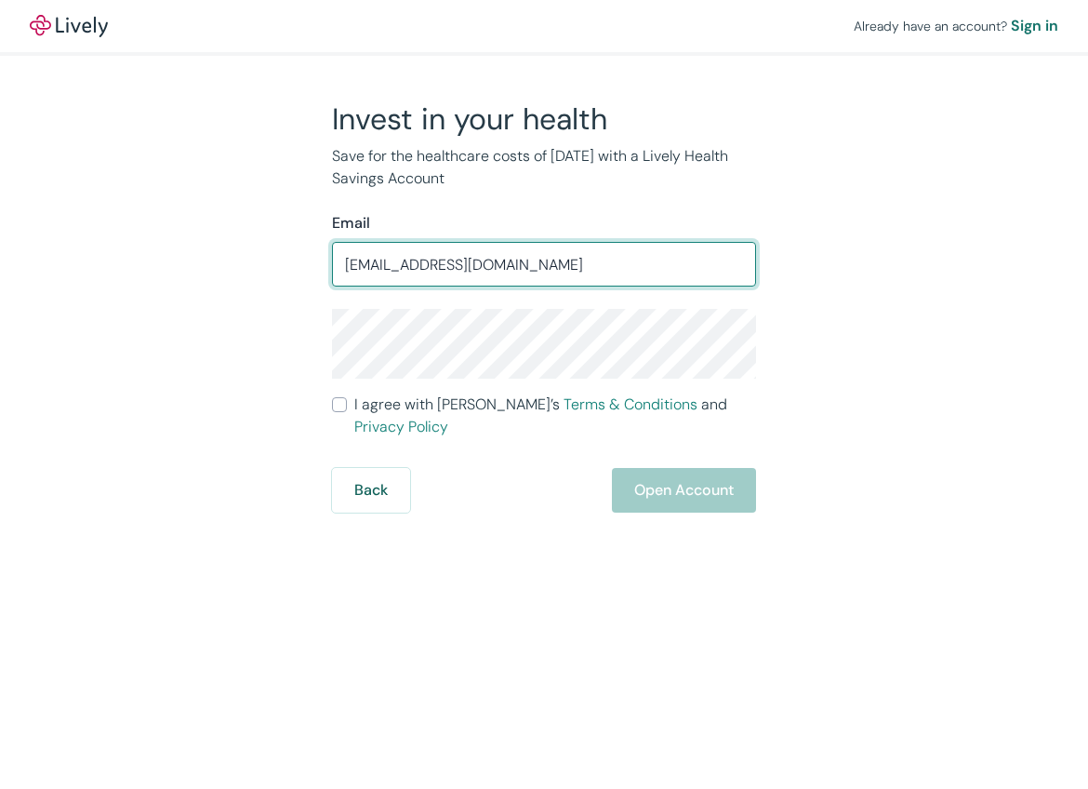 This screenshot has width=1088, height=789. What do you see at coordinates (1034, 26) in the screenshot?
I see `div: Sign in` at bounding box center [1034, 26].